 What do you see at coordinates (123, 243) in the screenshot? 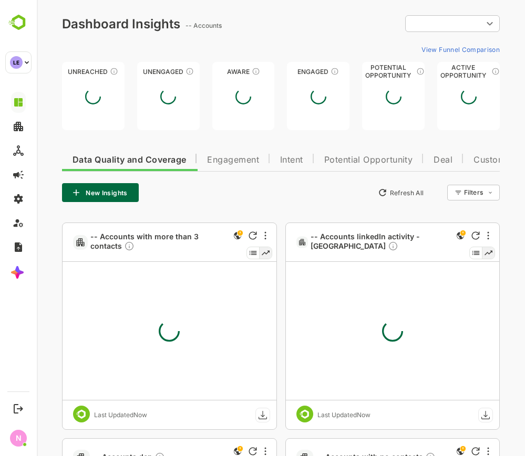
I see `a: -- Accounts with more than 3 contactsDescription not present` at bounding box center [123, 243].